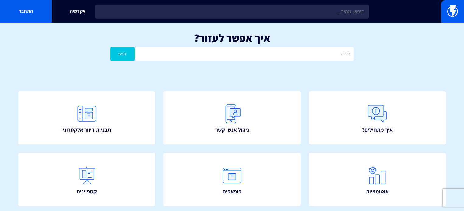  What do you see at coordinates (232, 118) in the screenshot?
I see `a: ניהול אנשי קשר` at bounding box center [232, 118].